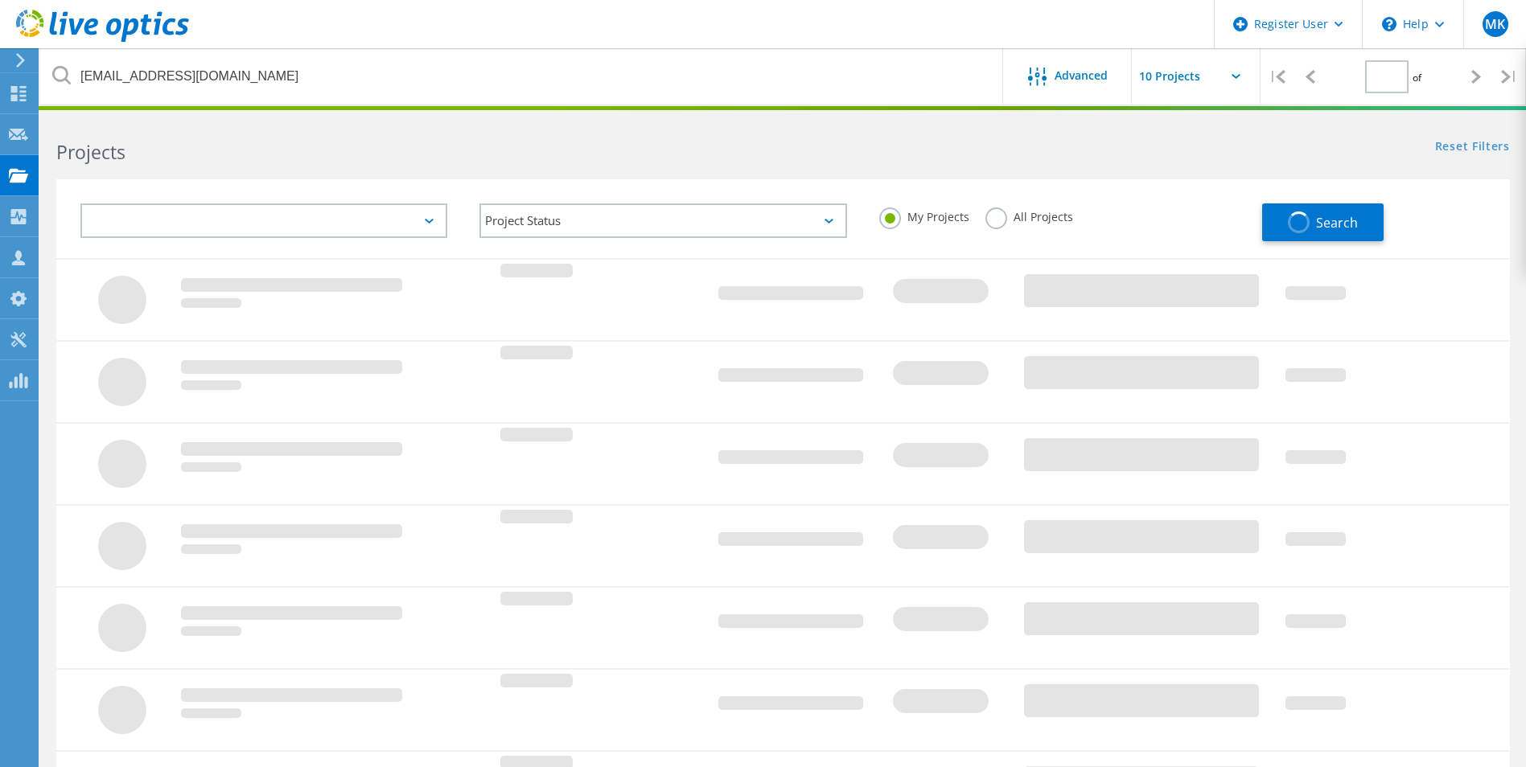  I want to click on a: Reset Filters, so click(1472, 147).